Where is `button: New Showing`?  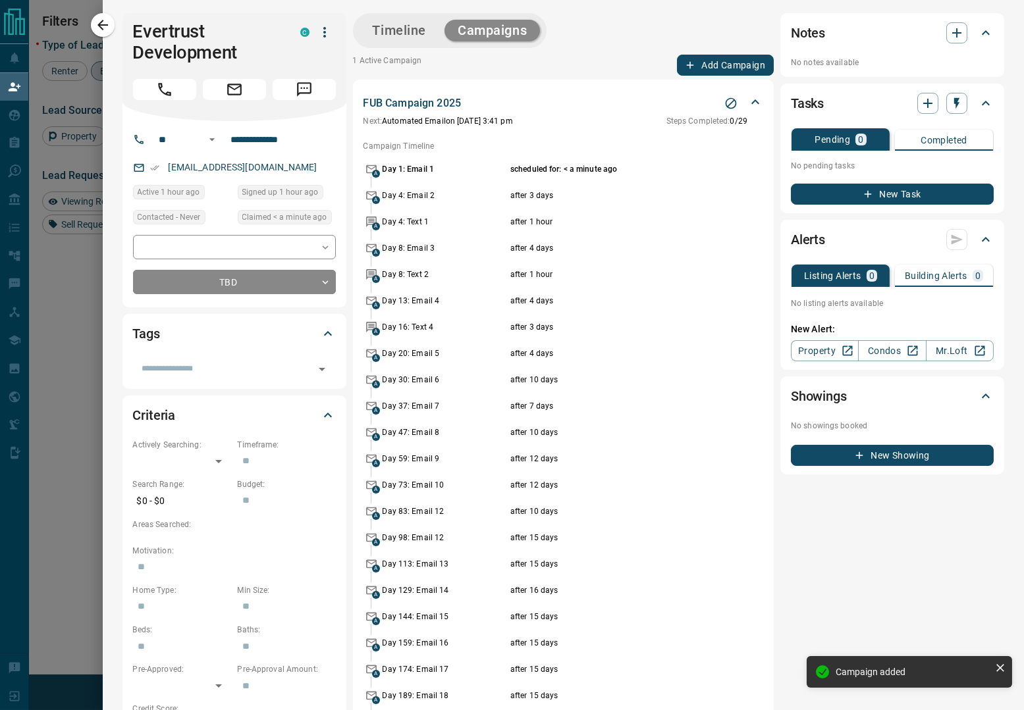
button: New Showing is located at coordinates (892, 456).